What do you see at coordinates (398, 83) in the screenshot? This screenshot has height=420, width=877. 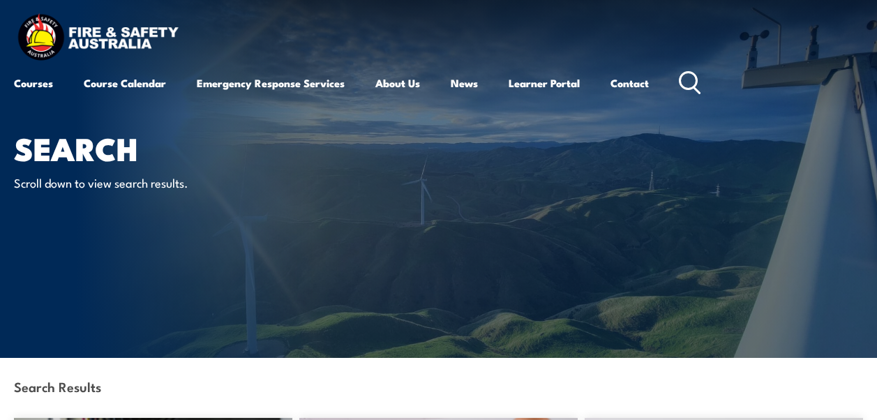 I see `a: About Us` at bounding box center [398, 83].